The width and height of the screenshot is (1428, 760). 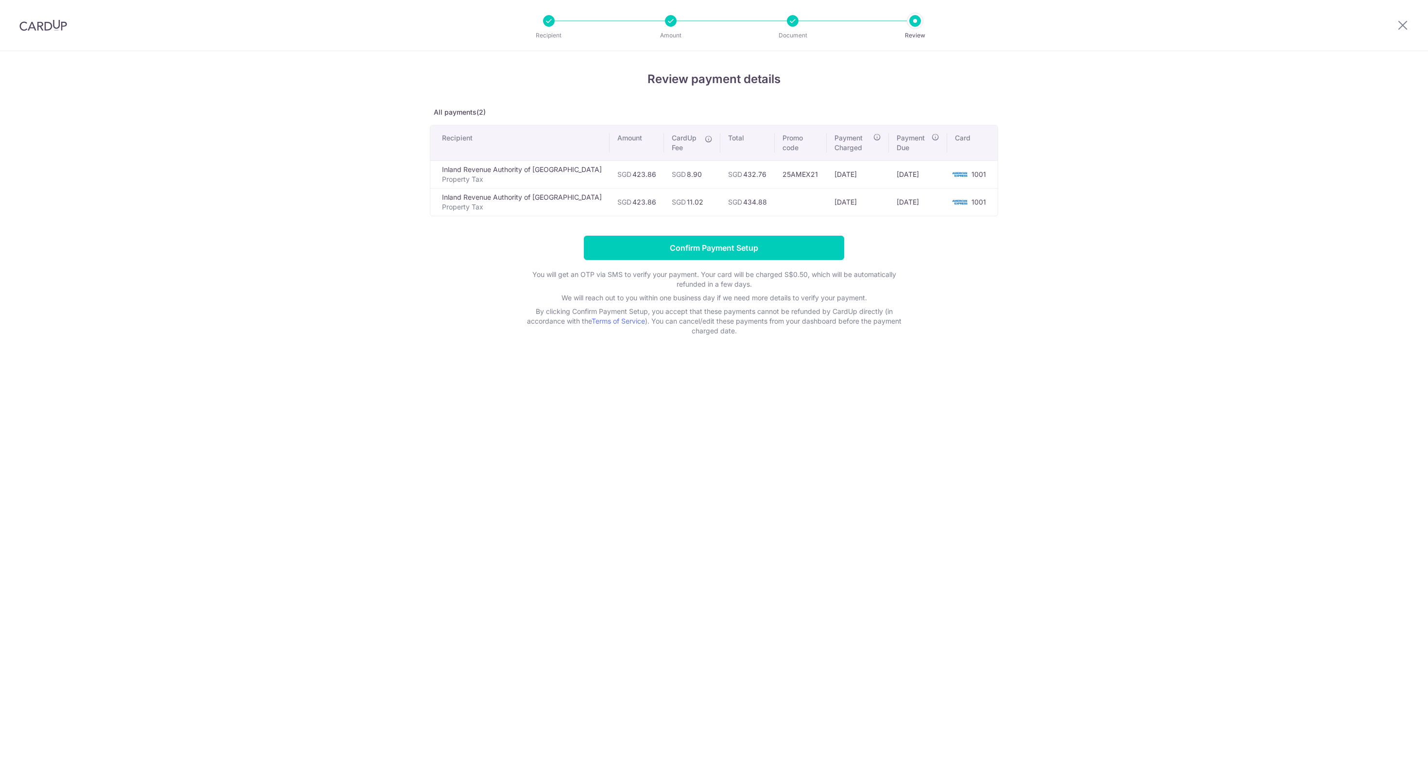 I want to click on th: Promo code, so click(x=801, y=143).